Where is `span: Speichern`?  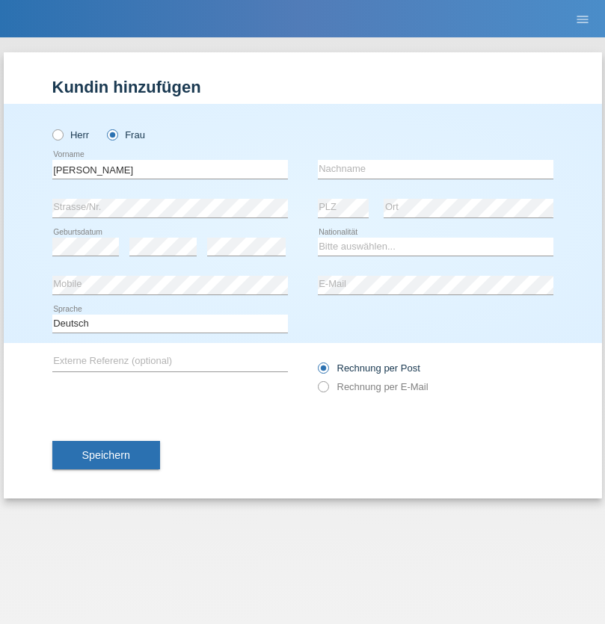
span: Speichern is located at coordinates (106, 455).